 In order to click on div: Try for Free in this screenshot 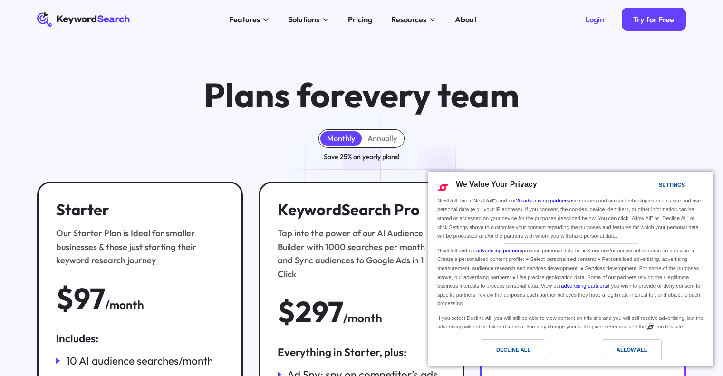, I will do `click(653, 19)`.